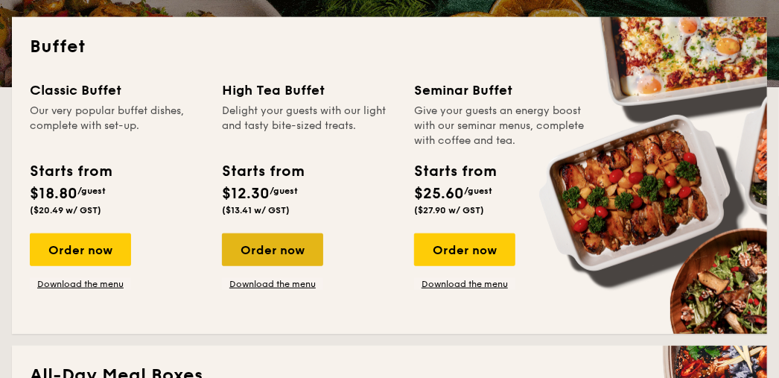 Image resolution: width=779 pixels, height=378 pixels. I want to click on div: Give your guests an energy boost with our seminar menus, complete with coffee and tea., so click(501, 126).